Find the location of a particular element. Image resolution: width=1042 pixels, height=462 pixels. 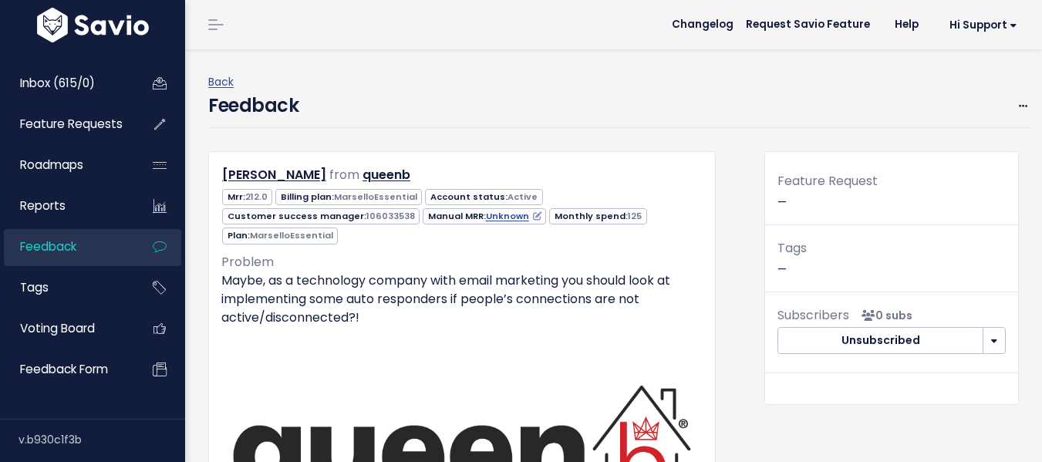

span: Plan: is located at coordinates (280, 235).